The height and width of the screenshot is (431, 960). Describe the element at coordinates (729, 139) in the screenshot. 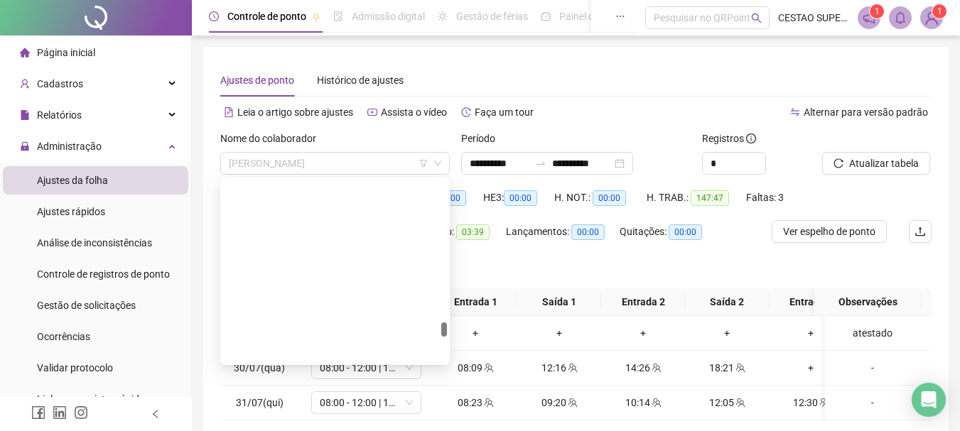

I see `span: Registros` at that location.